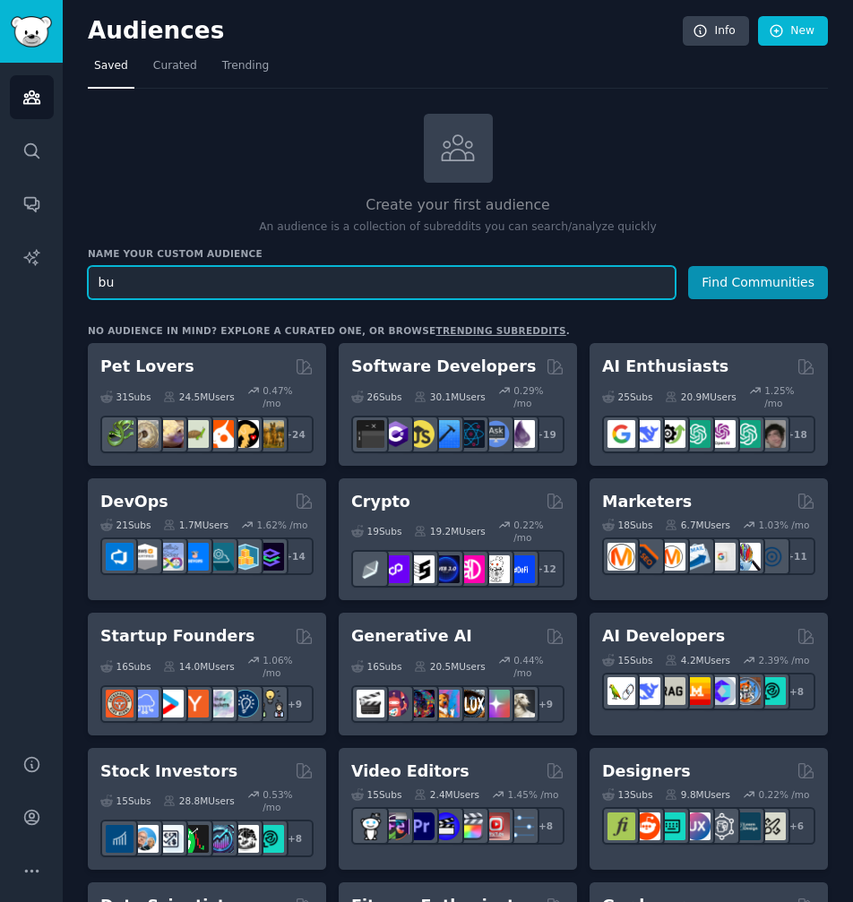 Image resolution: width=853 pixels, height=902 pixels. What do you see at coordinates (458, 205) in the screenshot?
I see `h2: Create your first audience` at bounding box center [458, 205].